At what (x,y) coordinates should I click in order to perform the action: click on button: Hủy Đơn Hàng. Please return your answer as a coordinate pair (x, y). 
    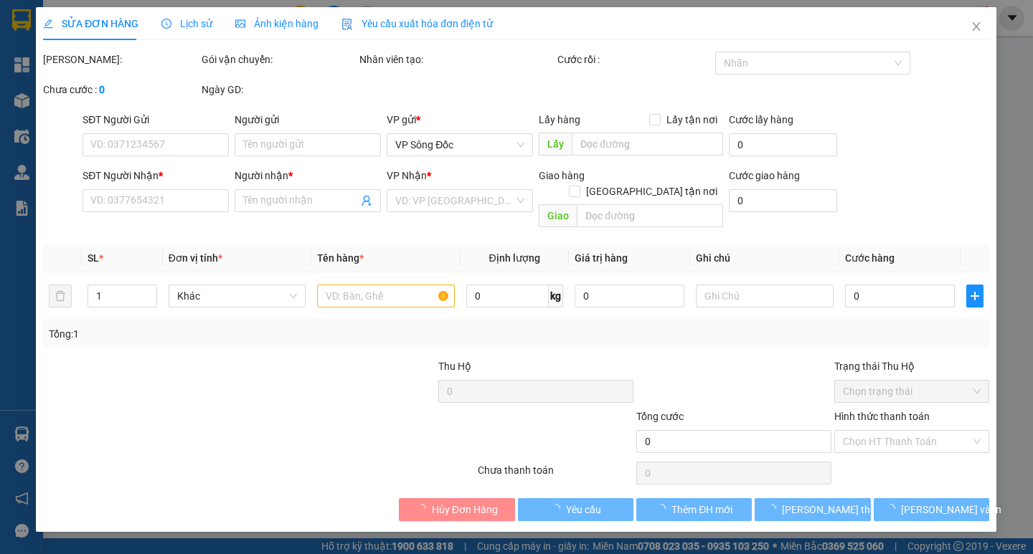
    Looking at the image, I should click on (457, 510).